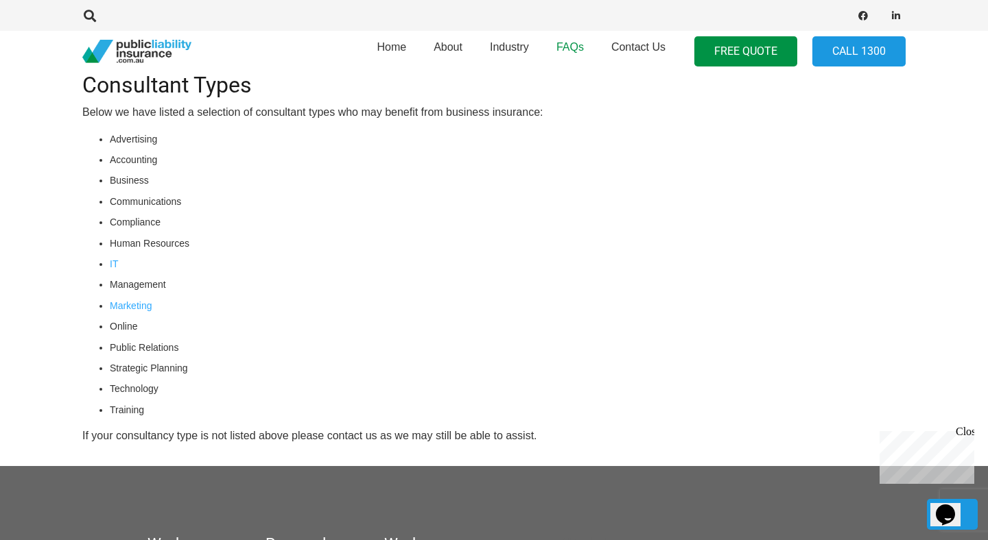 The height and width of the screenshot is (540, 988). Describe the element at coordinates (494, 436) in the screenshot. I see `p: If your consultancy type is not listed above please contact us as we may still be able to assist.` at that location.